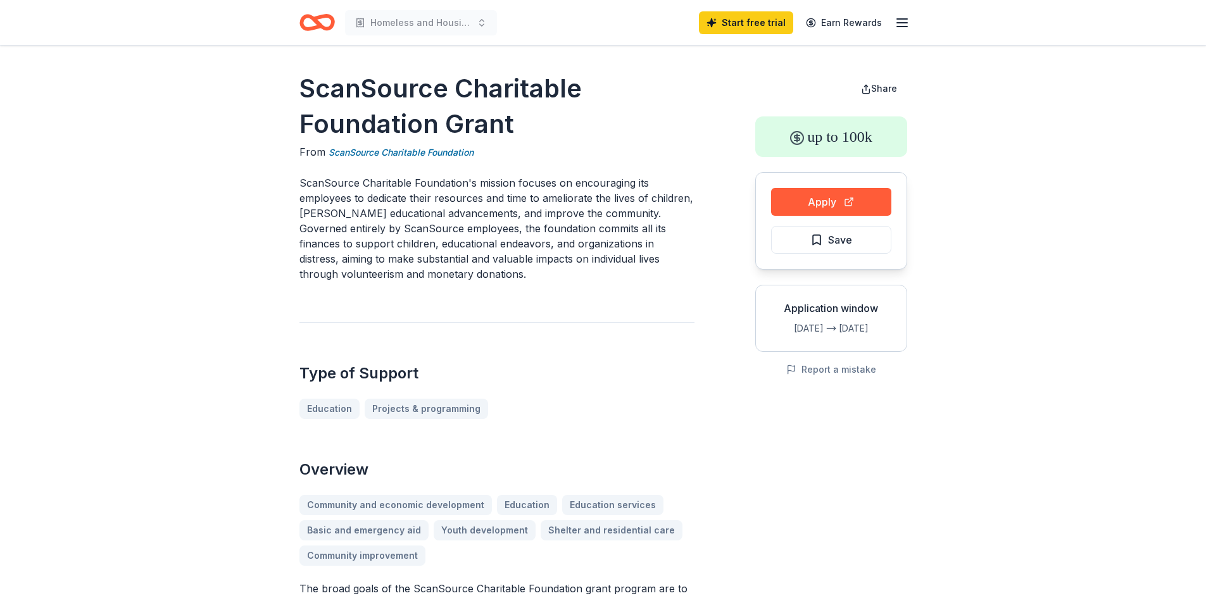 The height and width of the screenshot is (598, 1206). What do you see at coordinates (884, 88) in the screenshot?
I see `span: Share` at bounding box center [884, 88].